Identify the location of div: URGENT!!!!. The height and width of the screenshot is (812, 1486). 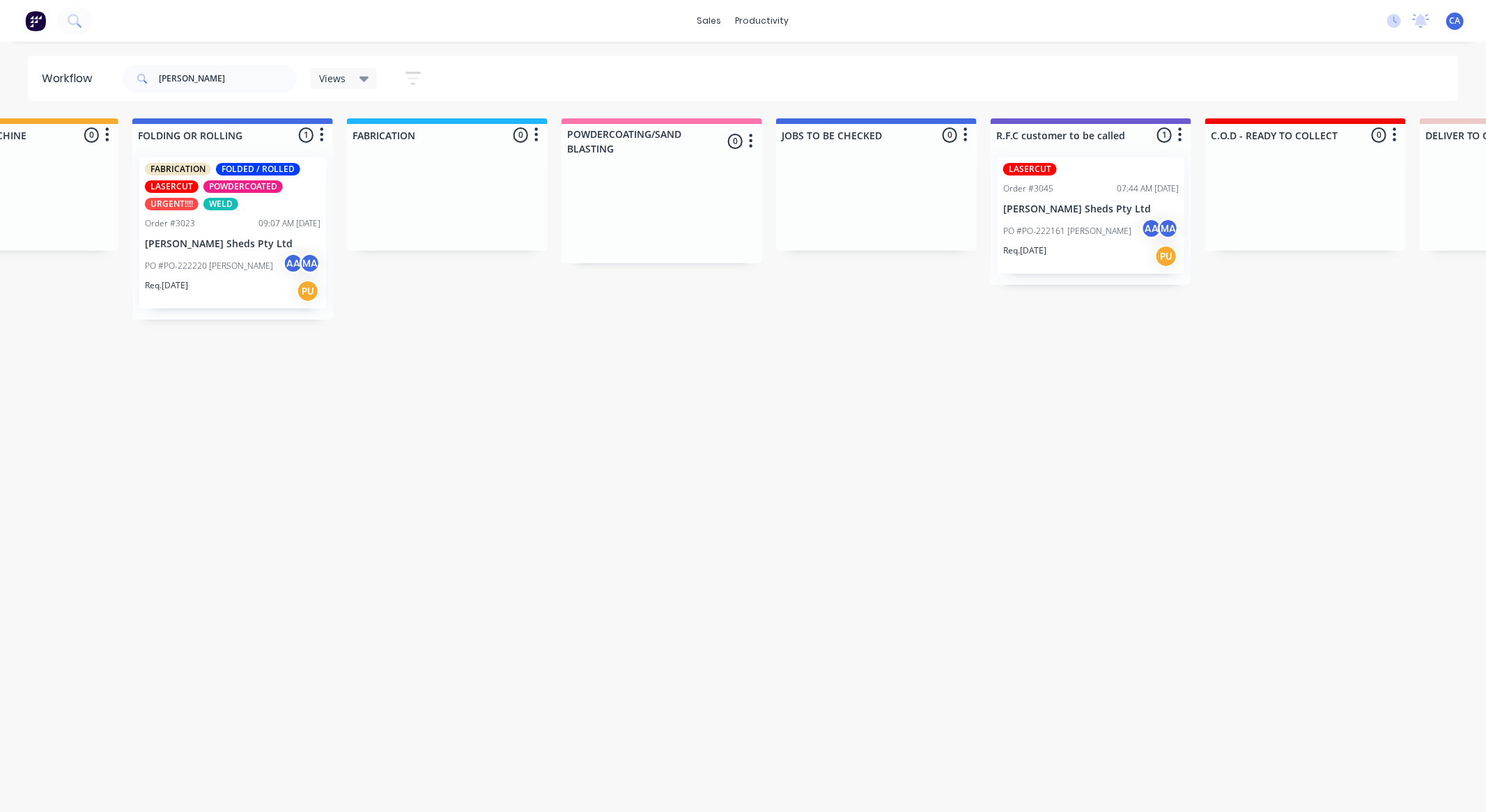
(172, 204).